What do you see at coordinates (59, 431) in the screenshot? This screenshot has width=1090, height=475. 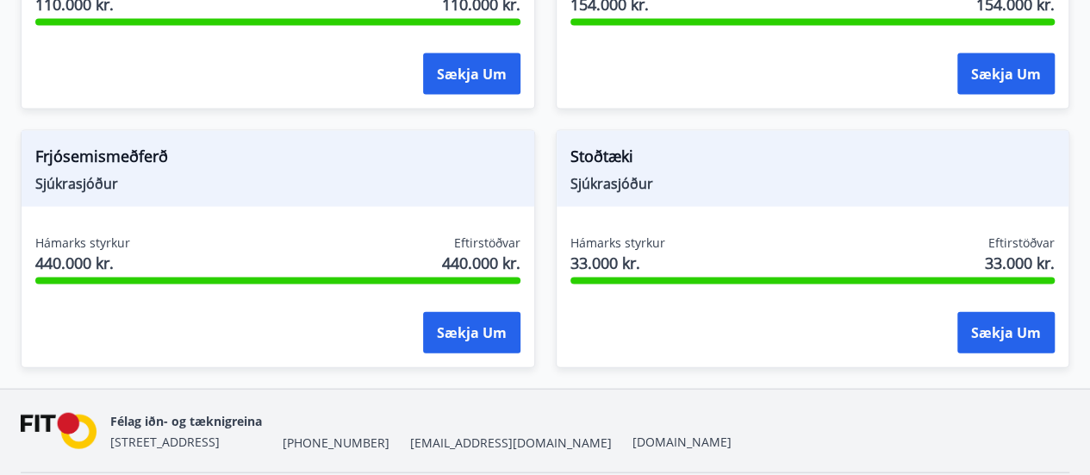 I see `img: FPQVkF9lTnNbbaRSFyT17YYeljoOGk5m51IhT0bO.png` at bounding box center [59, 431].